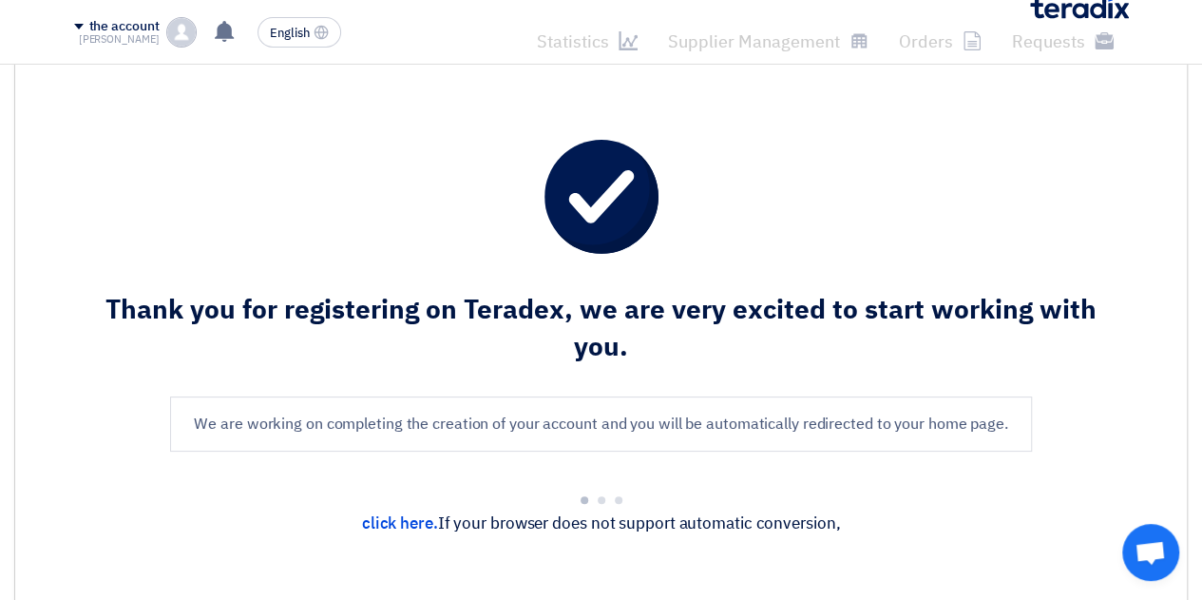  Describe the element at coordinates (601, 328) in the screenshot. I see `font: Thank you for registering on Teradex, we are very excited to start working with you.` at that location.